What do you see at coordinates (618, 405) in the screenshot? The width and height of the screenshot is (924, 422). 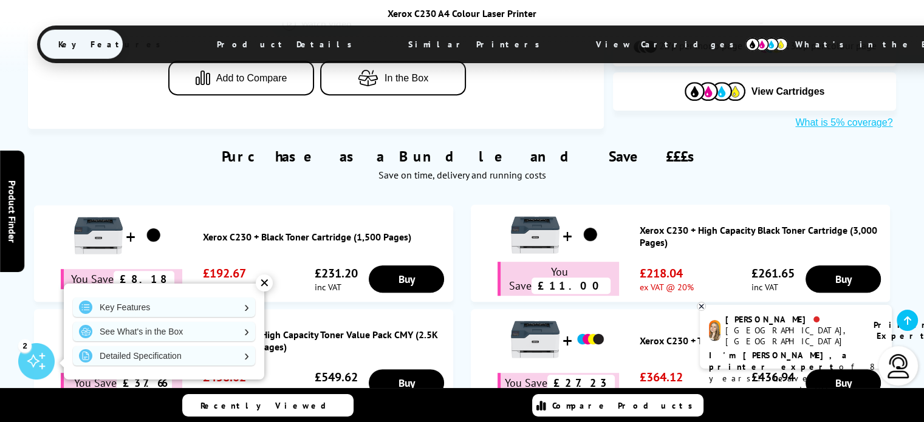 I see `a: Compare Products` at bounding box center [618, 405].